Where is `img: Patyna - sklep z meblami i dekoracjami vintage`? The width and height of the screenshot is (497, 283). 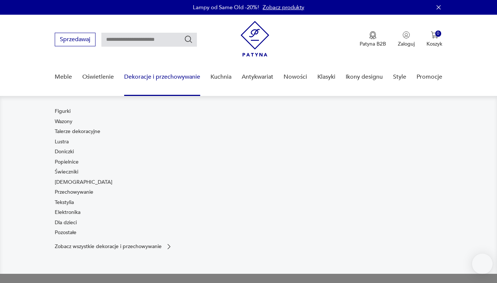
img: Patyna - sklep z meblami i dekoracjami vintage is located at coordinates (255, 39).